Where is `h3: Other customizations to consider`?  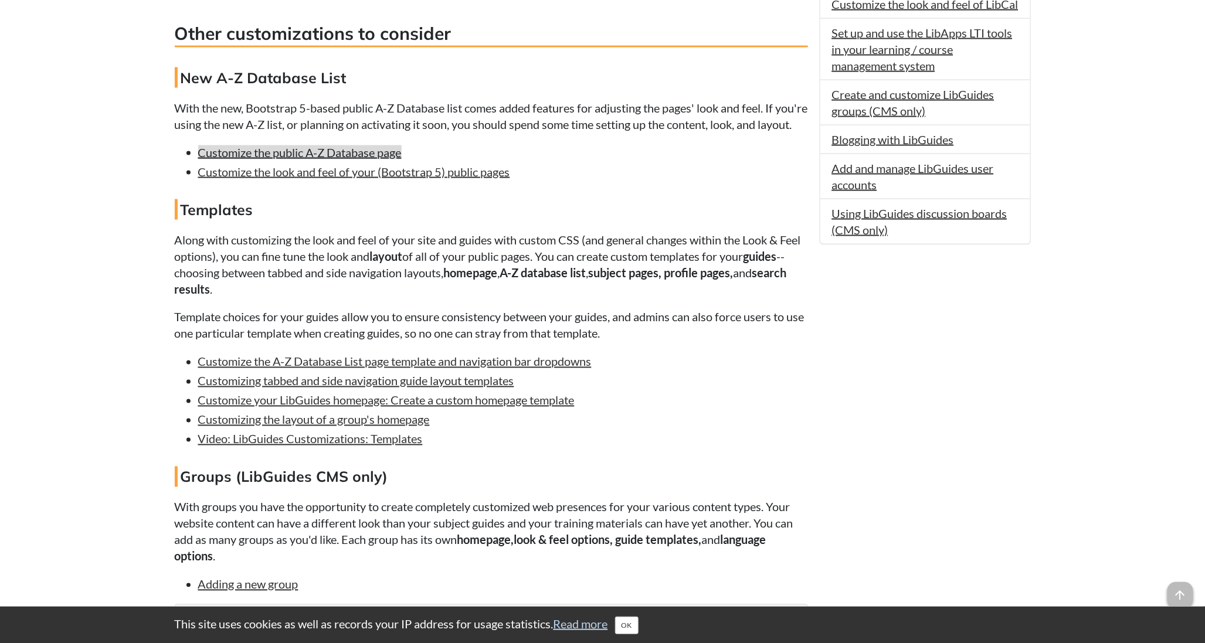 h3: Other customizations to consider is located at coordinates (491, 34).